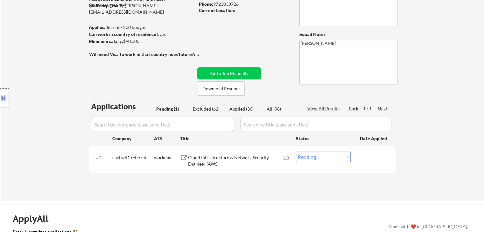 Image resolution: width=484 pixels, height=232 pixels. Describe the element at coordinates (217, 10) in the screenshot. I see `strong: Current Location:` at that location.